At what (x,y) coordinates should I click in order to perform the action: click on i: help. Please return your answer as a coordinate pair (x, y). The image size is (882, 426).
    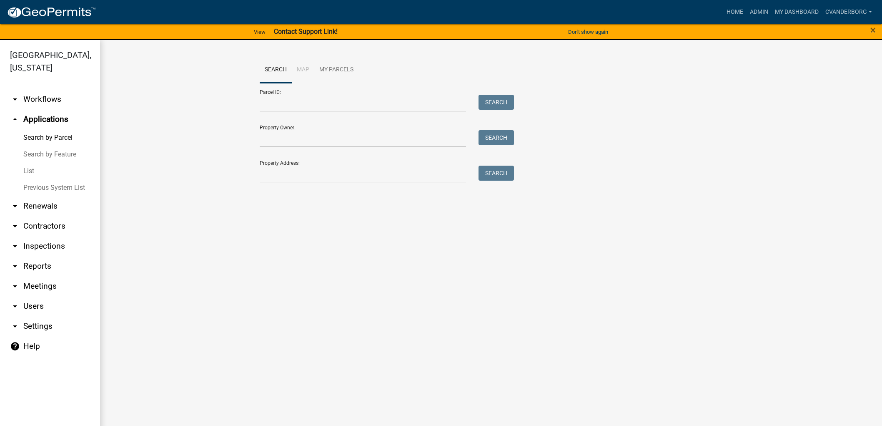
    Looking at the image, I should click on (15, 346).